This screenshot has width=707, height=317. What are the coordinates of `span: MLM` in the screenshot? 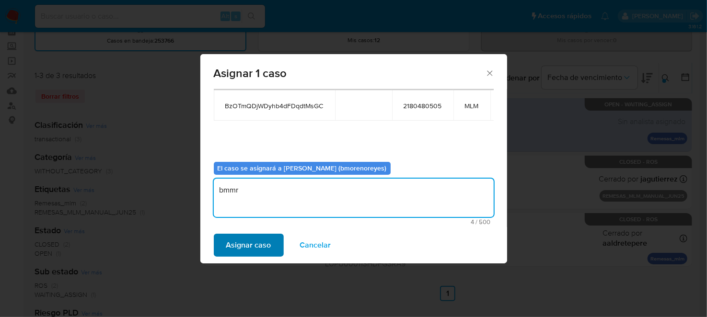 It's located at (472, 106).